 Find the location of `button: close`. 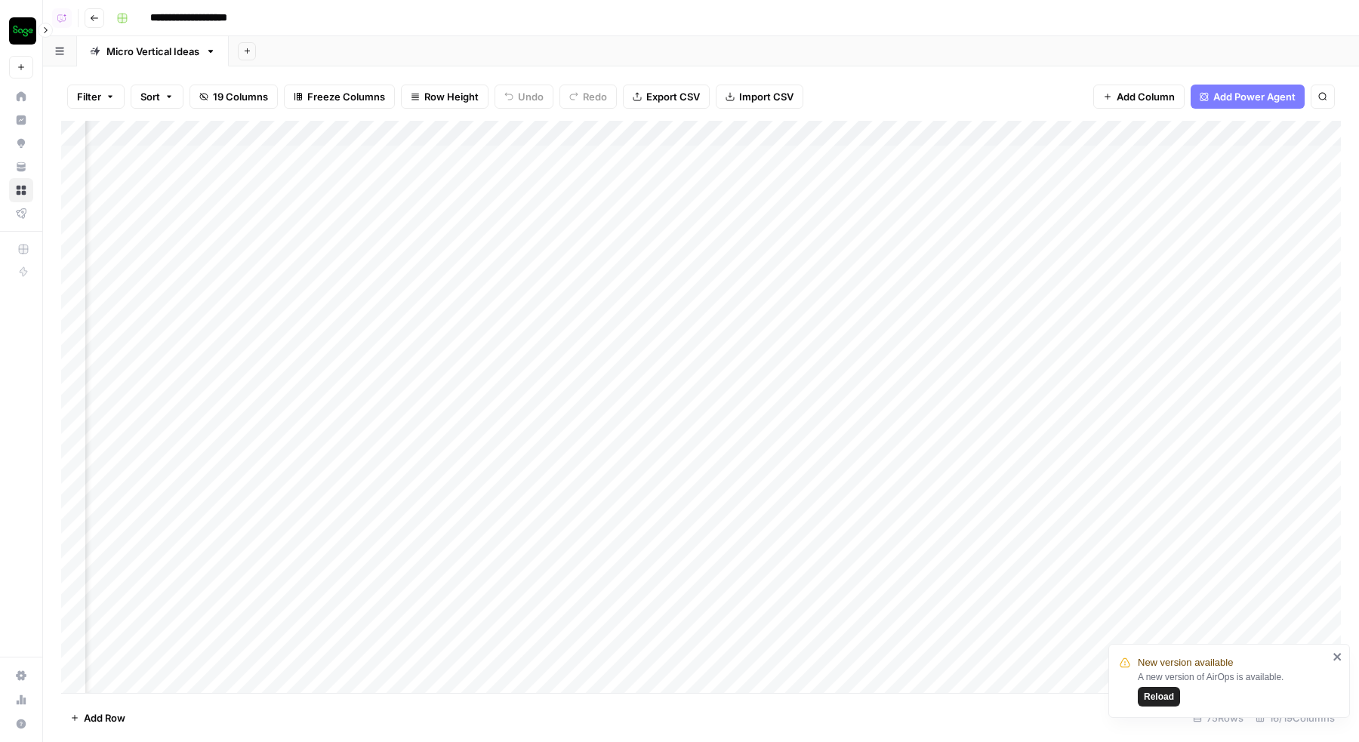

button: close is located at coordinates (1338, 657).